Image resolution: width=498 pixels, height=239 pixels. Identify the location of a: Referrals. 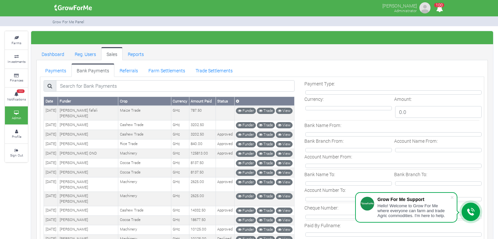
(129, 70).